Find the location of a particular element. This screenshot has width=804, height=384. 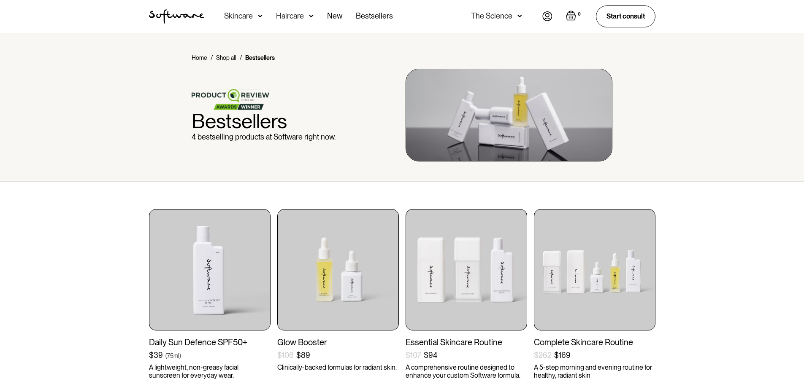

div: Skincare is located at coordinates (238, 16).